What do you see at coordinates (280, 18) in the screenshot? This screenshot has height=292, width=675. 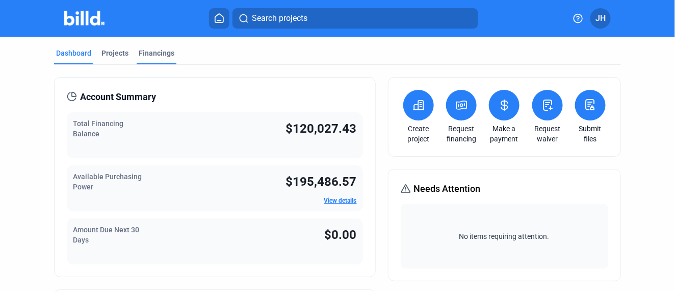 I see `span: Search projects` at bounding box center [280, 18].